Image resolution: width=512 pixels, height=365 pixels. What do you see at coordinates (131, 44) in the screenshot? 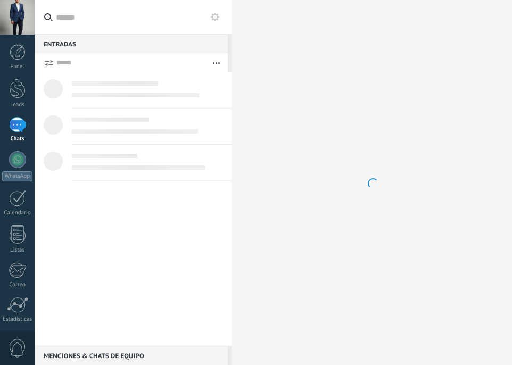
I see `div: Entradas` at bounding box center [131, 44].